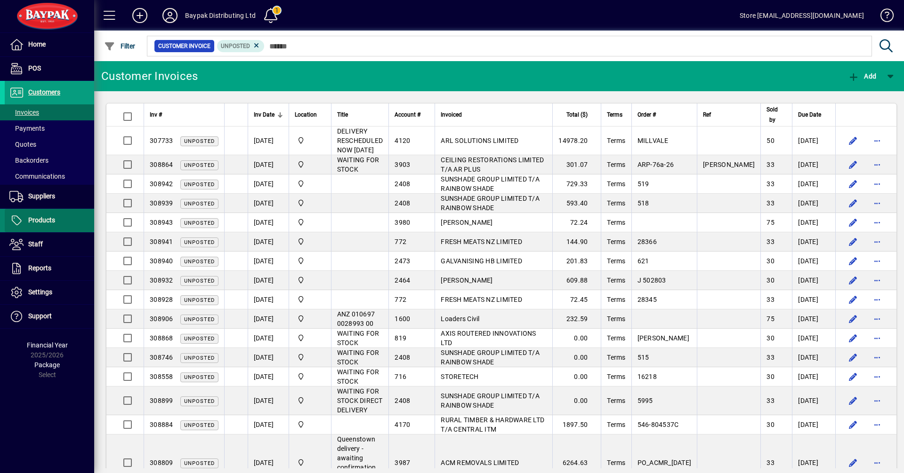  Describe the element at coordinates (360, 401) in the screenshot. I see `span: WAITING FOR STOCK DIRECT DELIVERY` at that location.